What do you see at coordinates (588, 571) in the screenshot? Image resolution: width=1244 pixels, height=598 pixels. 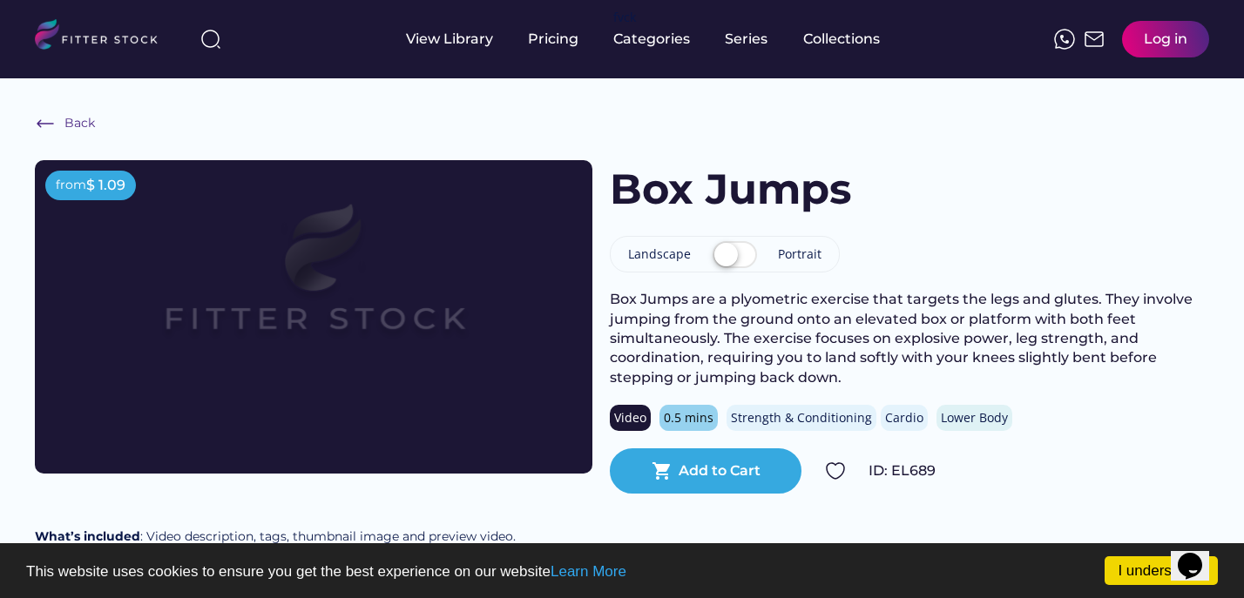 I see `a: Learn More` at bounding box center [588, 571].